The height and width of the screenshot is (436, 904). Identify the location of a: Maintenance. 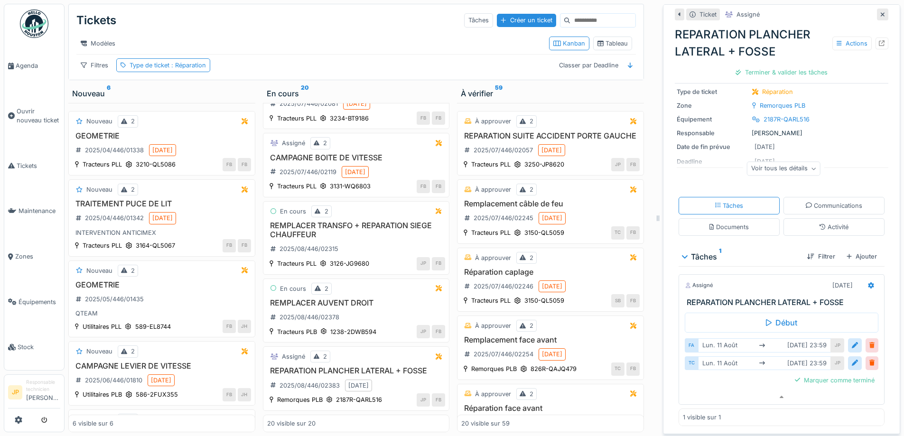
(34, 211).